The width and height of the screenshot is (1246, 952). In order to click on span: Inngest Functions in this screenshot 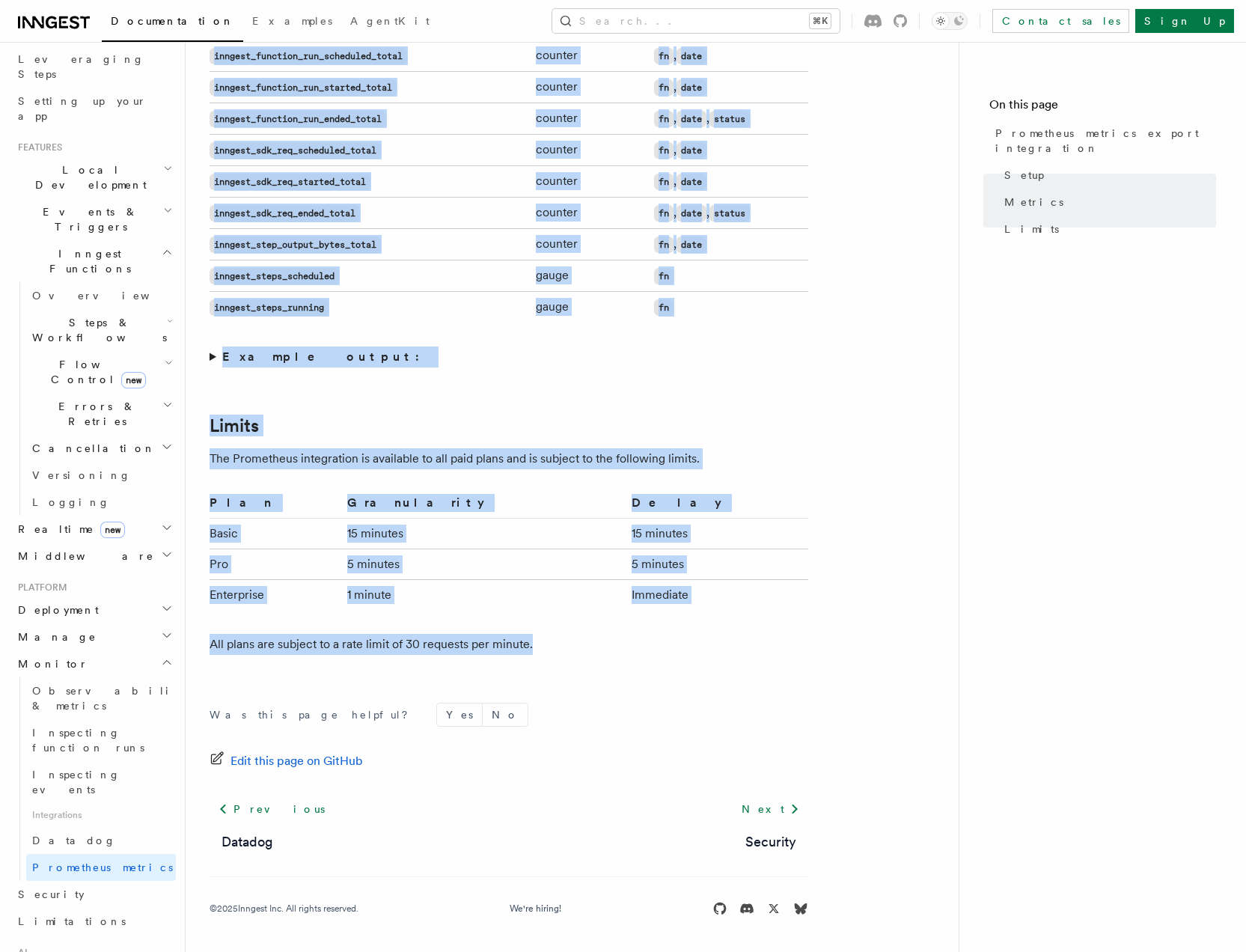, I will do `click(87, 261)`.